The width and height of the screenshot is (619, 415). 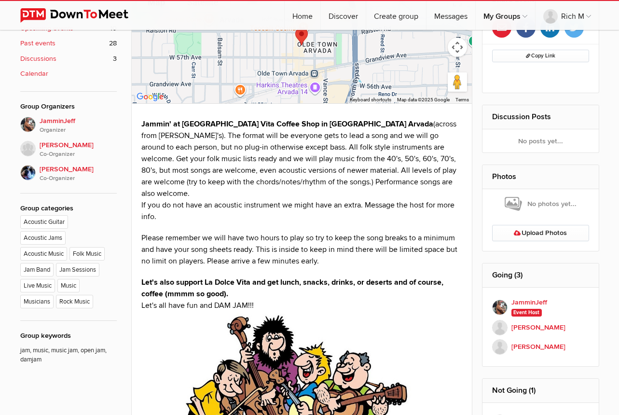 I want to click on a: Messages, so click(x=451, y=15).